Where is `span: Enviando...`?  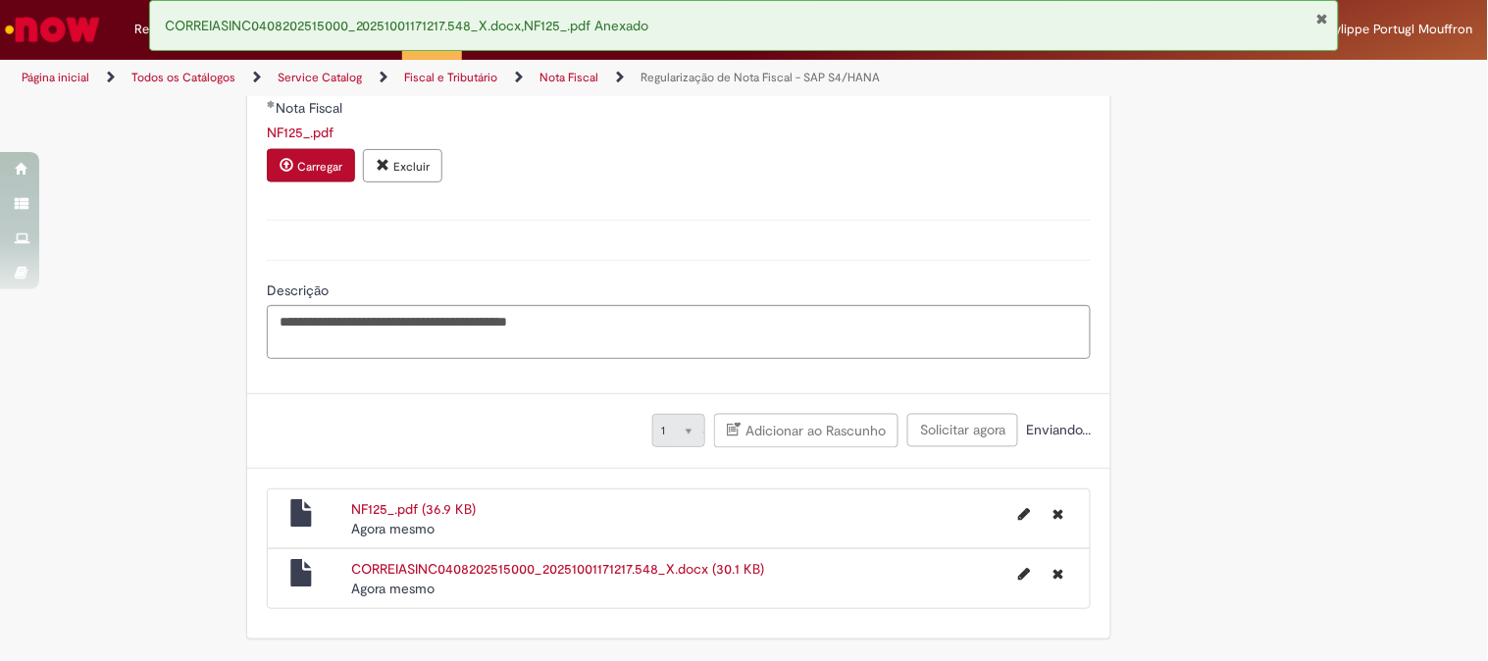
span: Enviando... is located at coordinates (1056, 430).